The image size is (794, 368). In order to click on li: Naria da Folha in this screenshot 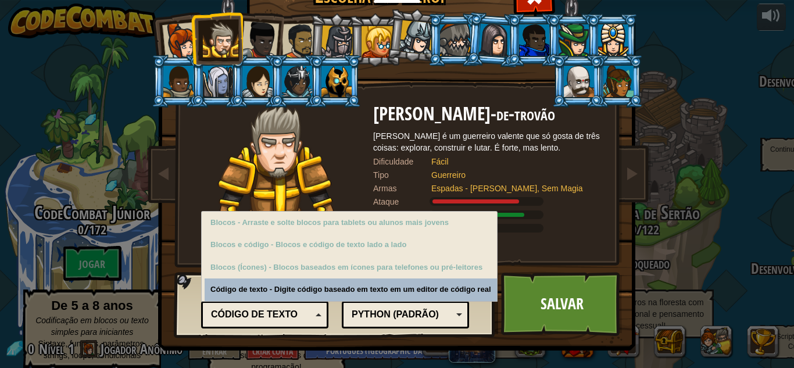, I will do `click(572, 40)`.